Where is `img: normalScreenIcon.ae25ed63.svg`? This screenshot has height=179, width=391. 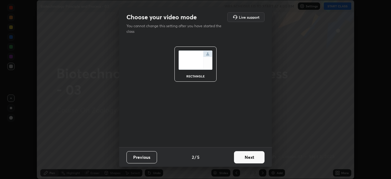
img: normalScreenIcon.ae25ed63.svg is located at coordinates (195, 60).